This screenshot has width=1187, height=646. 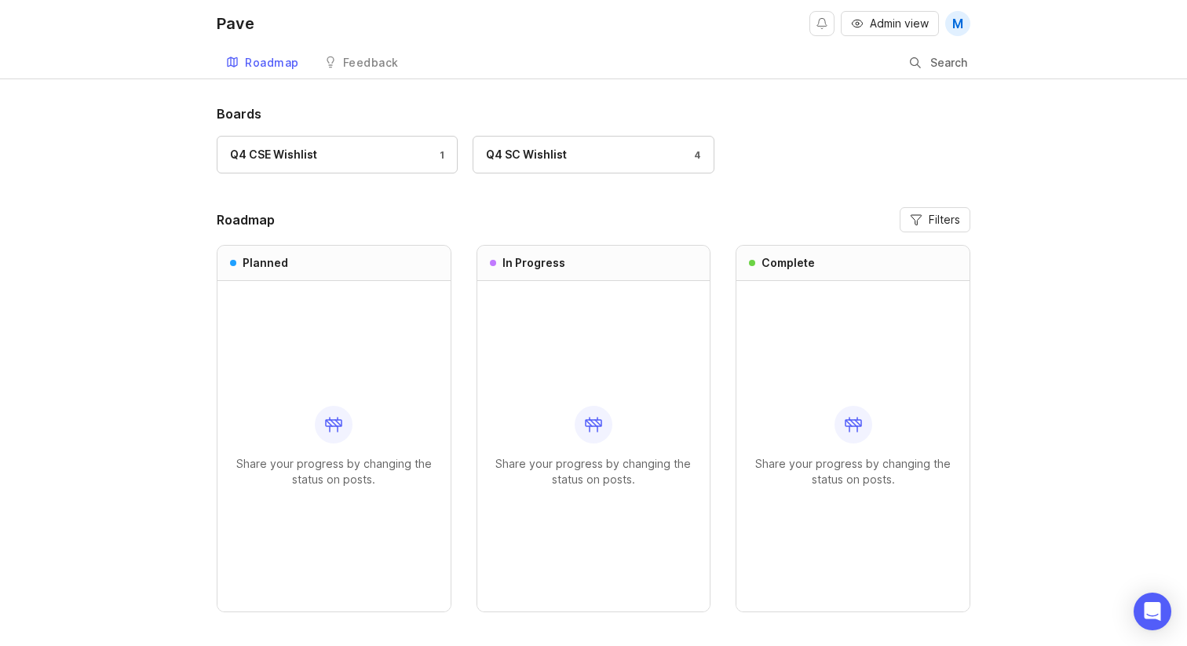 What do you see at coordinates (526, 155) in the screenshot?
I see `div: Q4 SC Wishlist` at bounding box center [526, 155].